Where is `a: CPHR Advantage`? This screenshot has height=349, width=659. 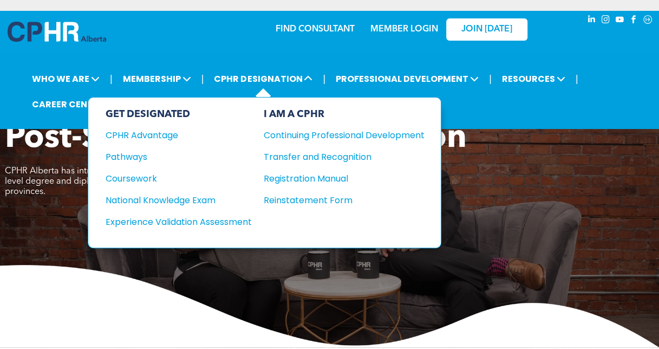
a: CPHR Advantage is located at coordinates (179, 135).